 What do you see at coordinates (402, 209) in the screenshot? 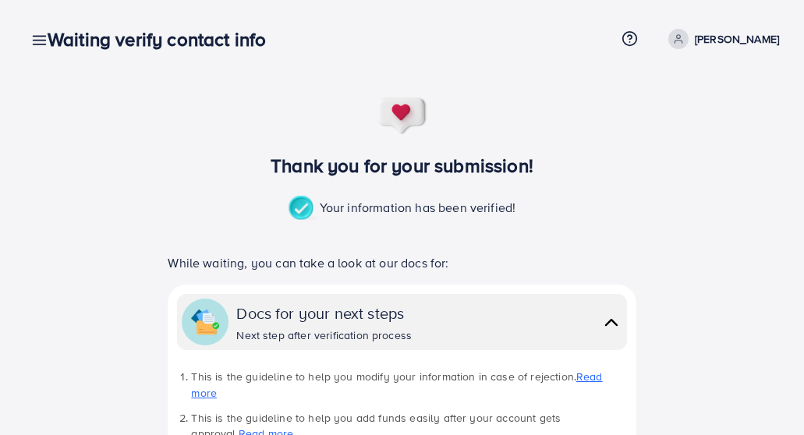
I see `p: Your information has been verified!` at bounding box center [402, 209].